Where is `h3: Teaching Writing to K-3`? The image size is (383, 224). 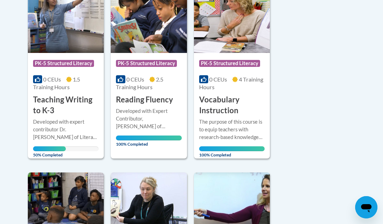
h3: Teaching Writing to K-3 is located at coordinates (66, 105).